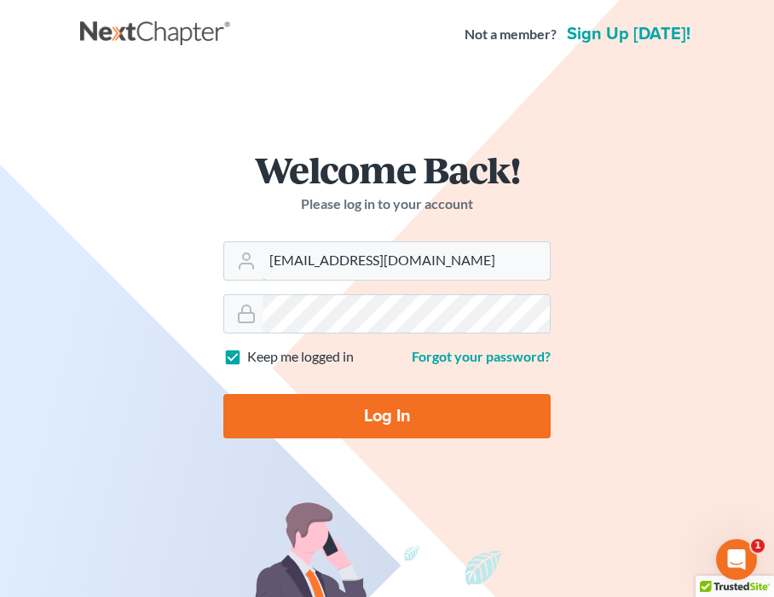  Describe the element at coordinates (406, 261) in the screenshot. I see `input: Email Address` at that location.